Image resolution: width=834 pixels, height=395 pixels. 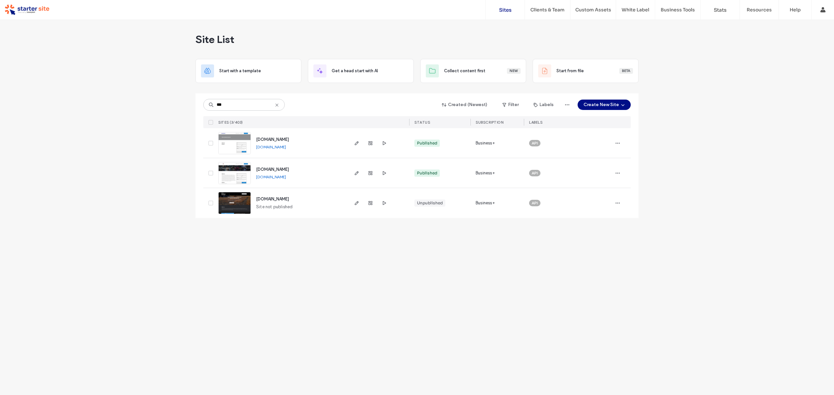 What do you see at coordinates (489, 122) in the screenshot?
I see `span: SUBSCRIPTION` at bounding box center [489, 122].